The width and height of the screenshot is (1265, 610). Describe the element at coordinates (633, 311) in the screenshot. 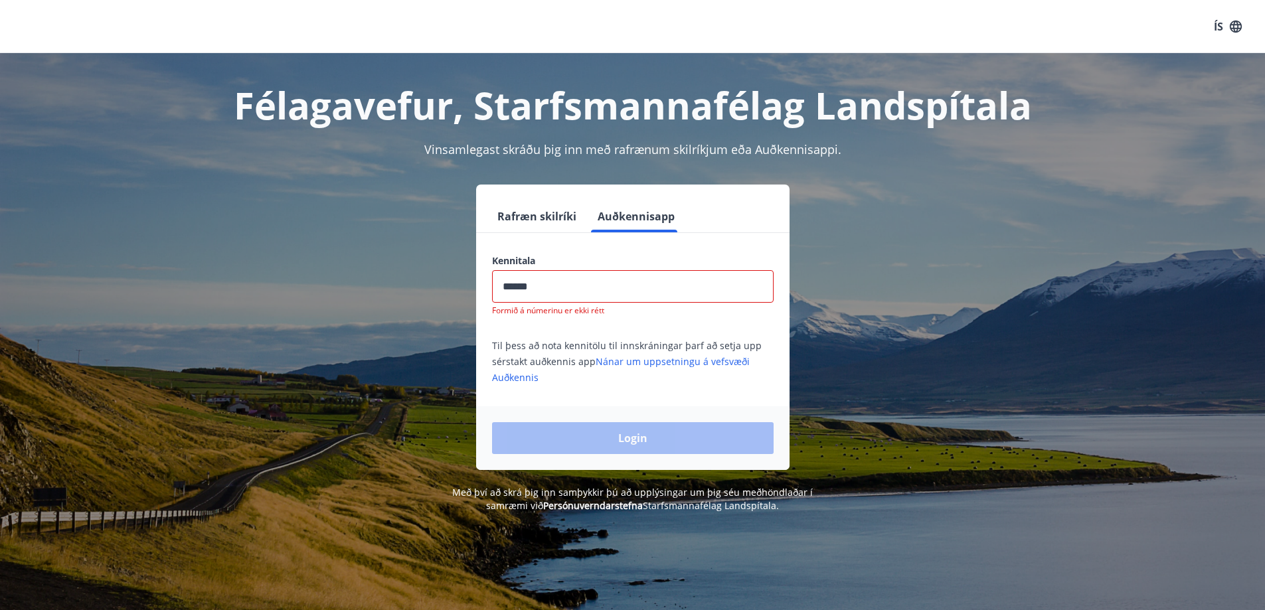

I see `p: Formið á númerinu er ekki rétt` at that location.